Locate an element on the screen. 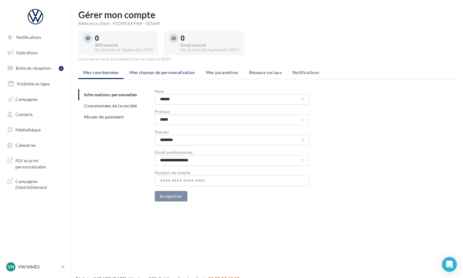 The width and height of the screenshot is (463, 278). div: Prénom is located at coordinates (232, 112).